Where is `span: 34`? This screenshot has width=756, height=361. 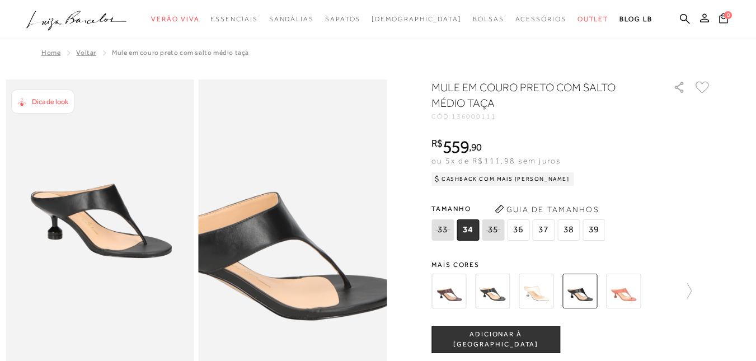 span: 34 is located at coordinates (468, 230).